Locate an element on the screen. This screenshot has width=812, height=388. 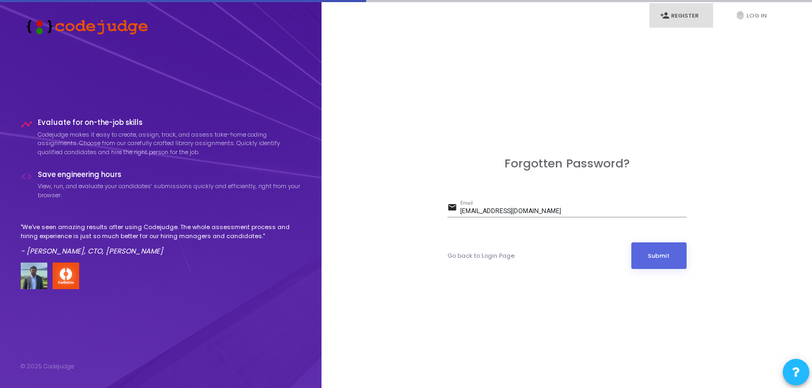
a: Go back to Login Page is located at coordinates (481, 256).